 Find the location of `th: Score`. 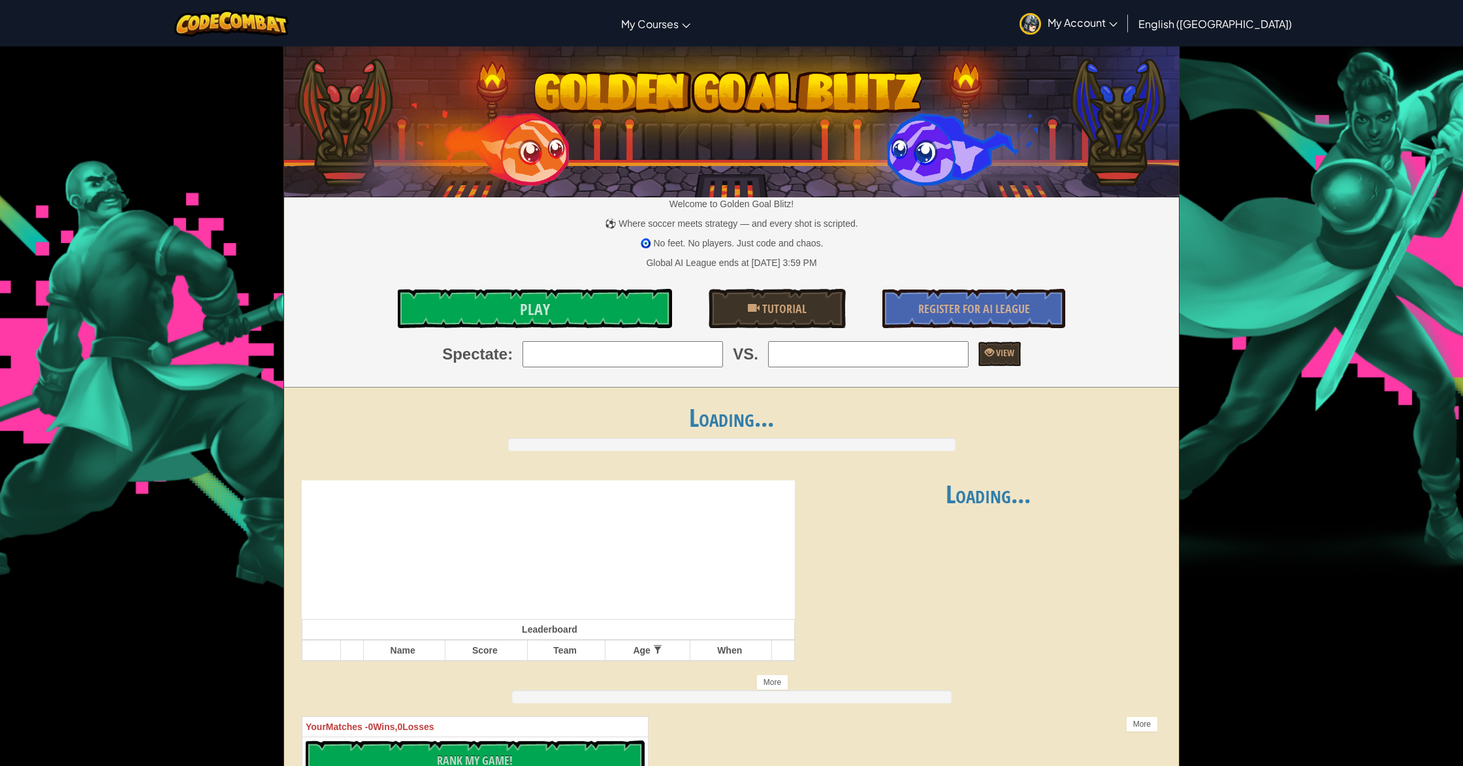

th: Score is located at coordinates (486, 650).